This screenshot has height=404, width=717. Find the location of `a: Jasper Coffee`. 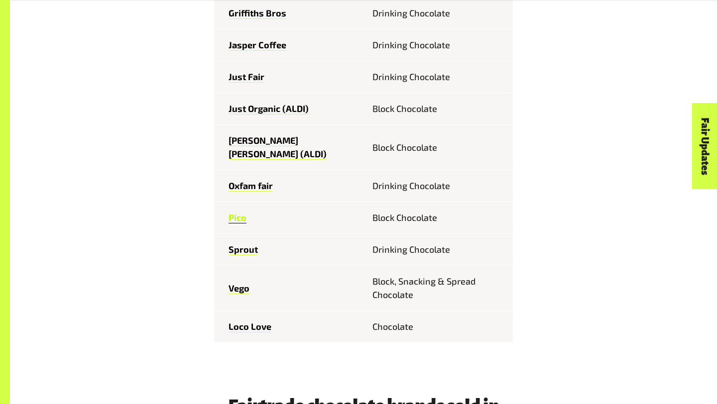

a: Jasper Coffee is located at coordinates (258, 45).